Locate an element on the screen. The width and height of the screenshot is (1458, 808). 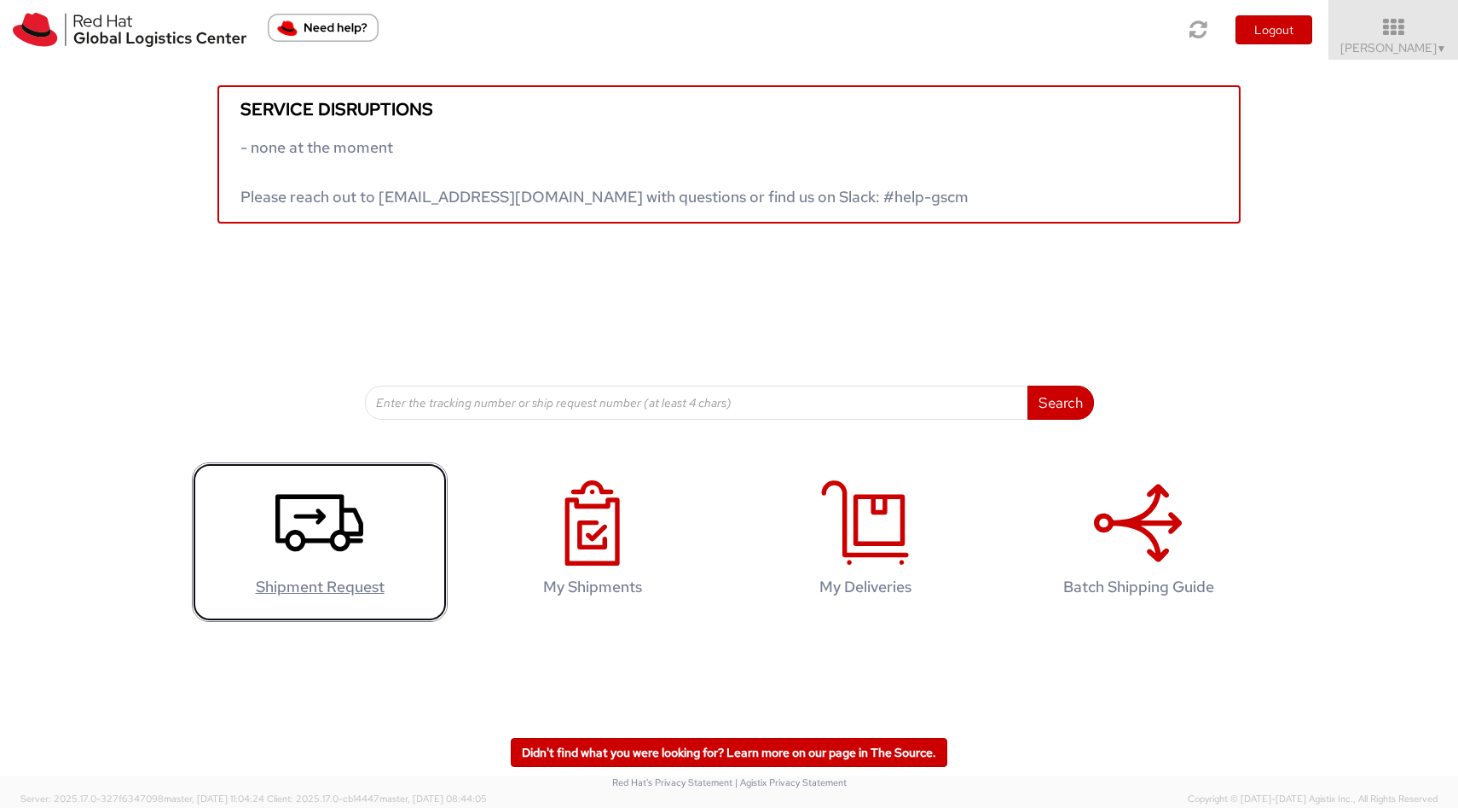
a: Red Hat's Privacy Statement is located at coordinates (672, 782).